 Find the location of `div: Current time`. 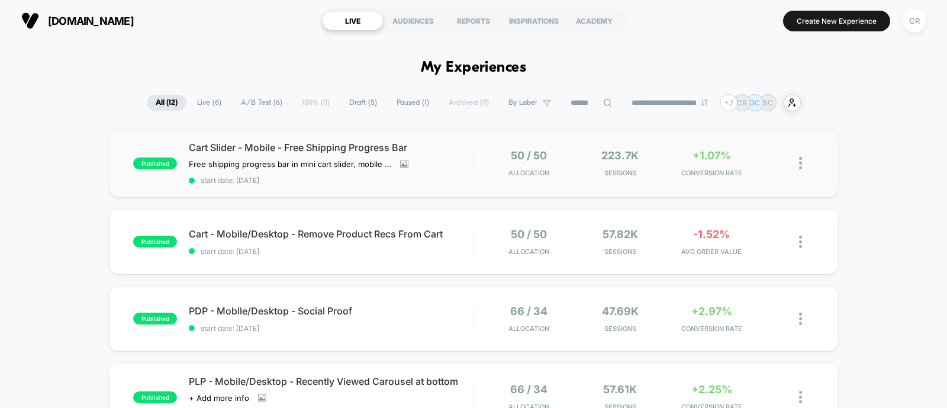

div: Current time is located at coordinates (328, 256).